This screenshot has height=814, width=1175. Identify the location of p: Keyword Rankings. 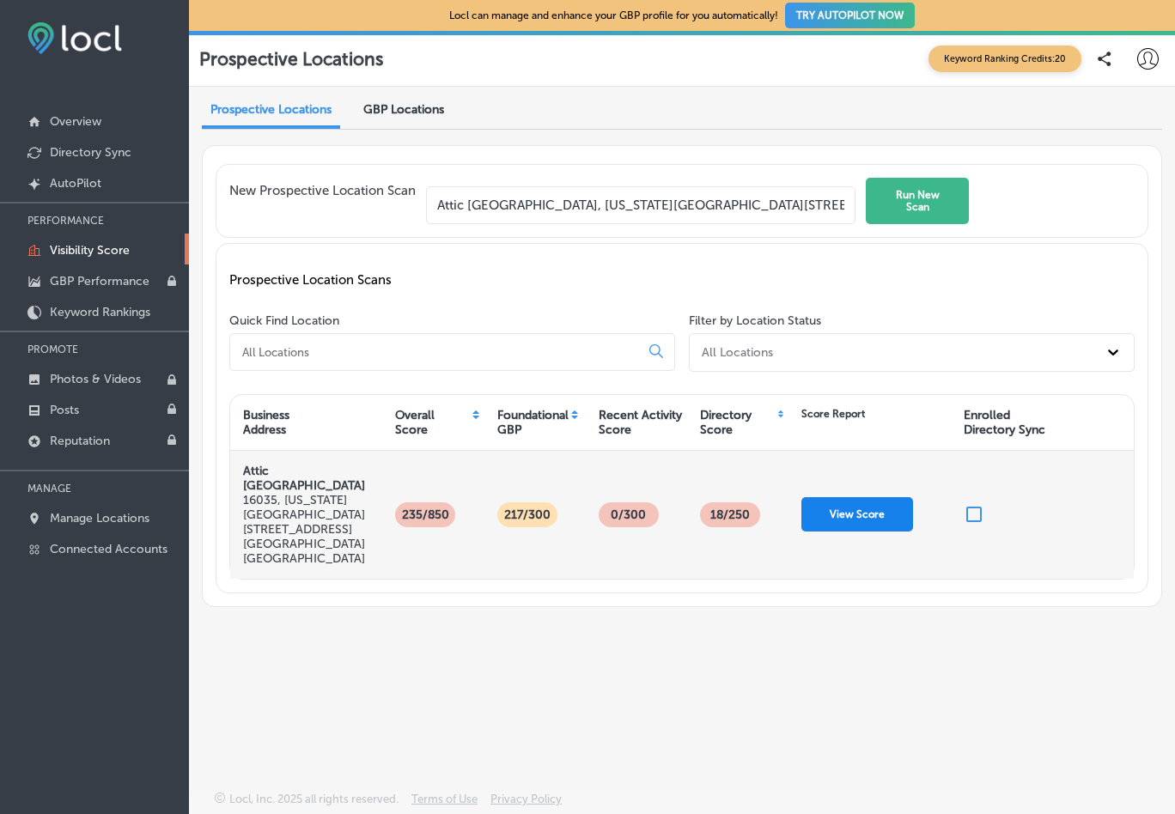
(100, 312).